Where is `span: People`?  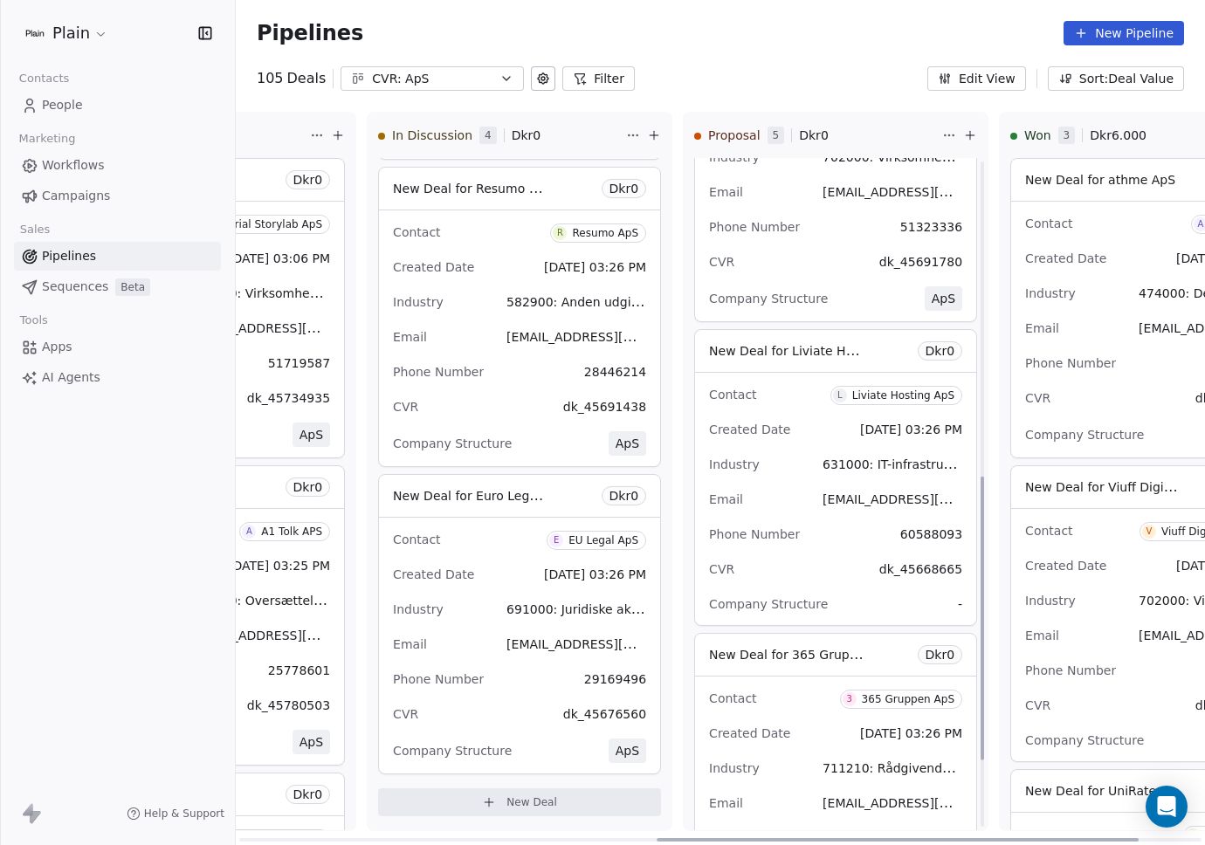 span: People is located at coordinates (62, 105).